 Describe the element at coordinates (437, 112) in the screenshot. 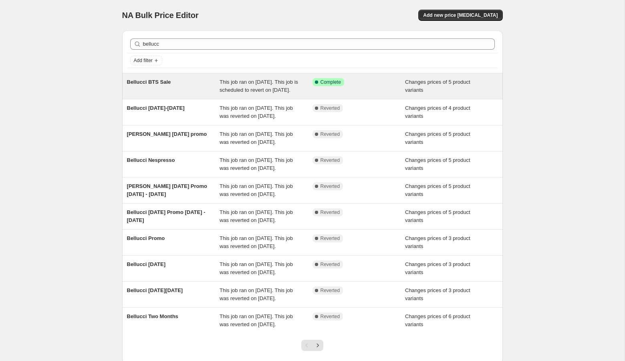

I see `span: Changes prices of 4 product variants` at that location.